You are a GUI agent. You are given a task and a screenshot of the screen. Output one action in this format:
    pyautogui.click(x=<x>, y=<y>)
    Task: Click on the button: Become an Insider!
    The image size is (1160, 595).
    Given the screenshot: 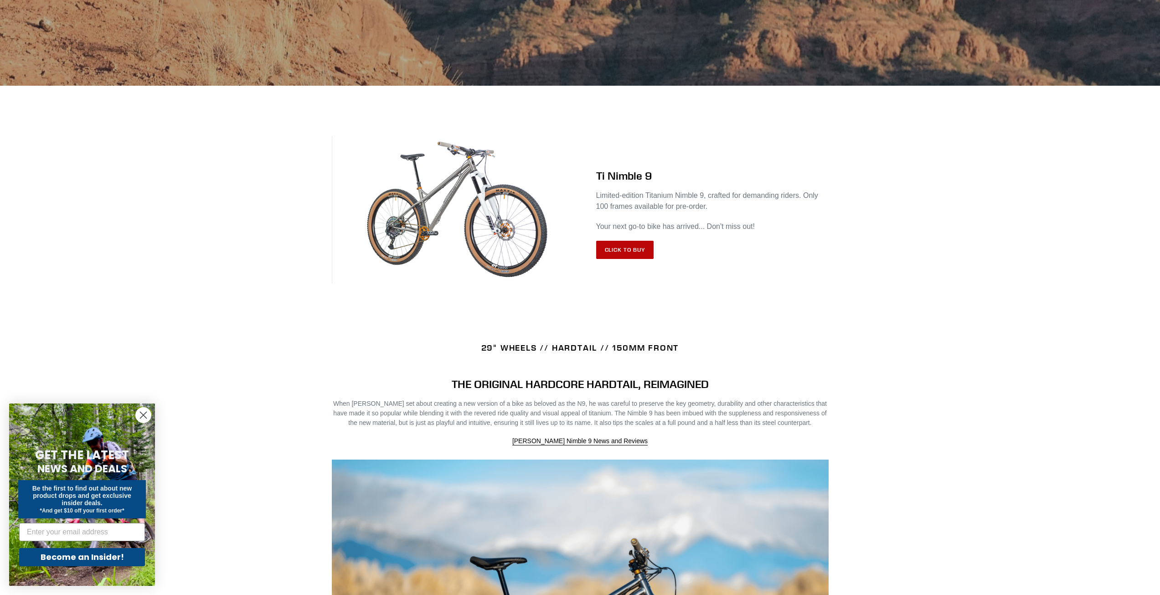 What is the action you would take?
    pyautogui.click(x=82, y=557)
    